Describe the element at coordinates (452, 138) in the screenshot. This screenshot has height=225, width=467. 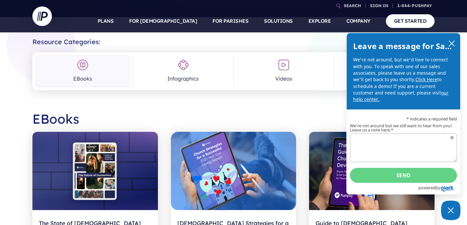
I see `span: Required field` at that location.